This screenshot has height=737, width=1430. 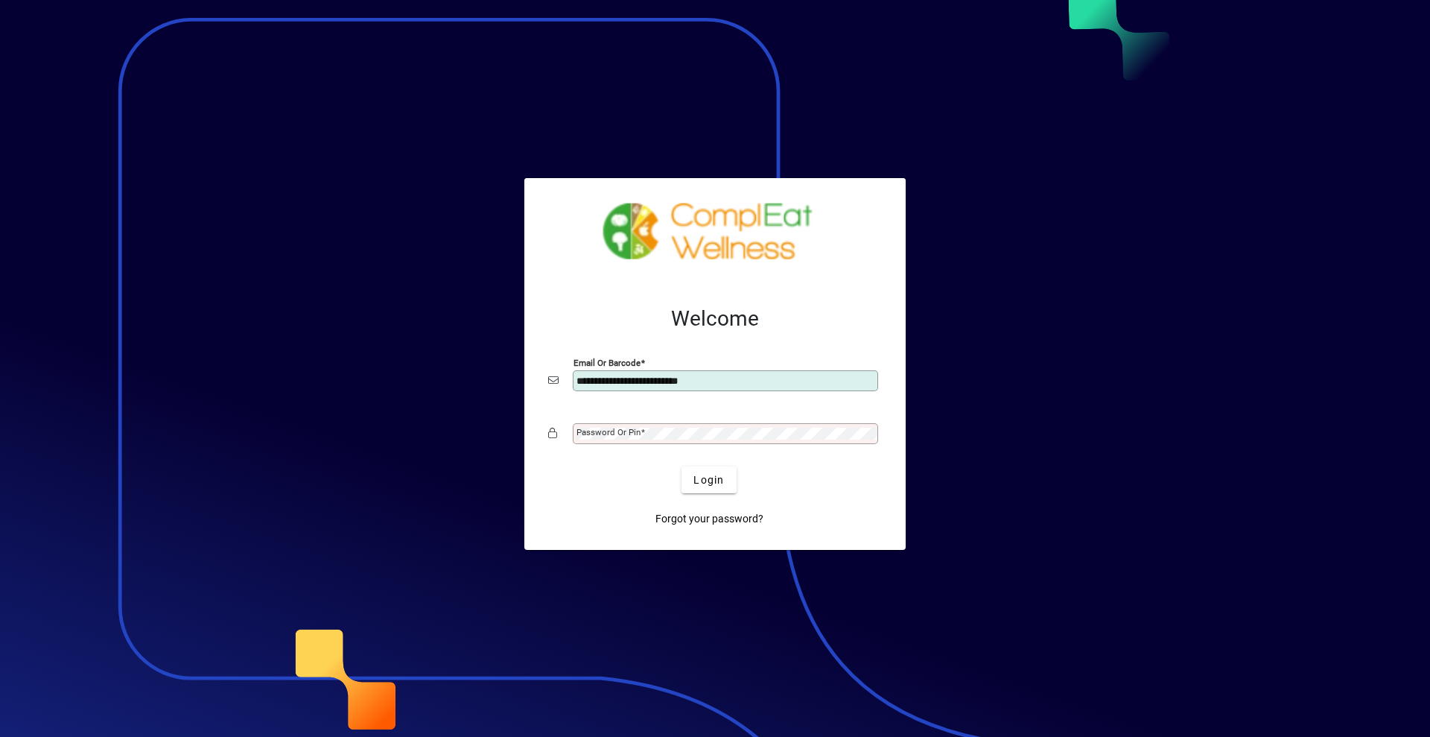 I want to click on button: Login, so click(x=708, y=480).